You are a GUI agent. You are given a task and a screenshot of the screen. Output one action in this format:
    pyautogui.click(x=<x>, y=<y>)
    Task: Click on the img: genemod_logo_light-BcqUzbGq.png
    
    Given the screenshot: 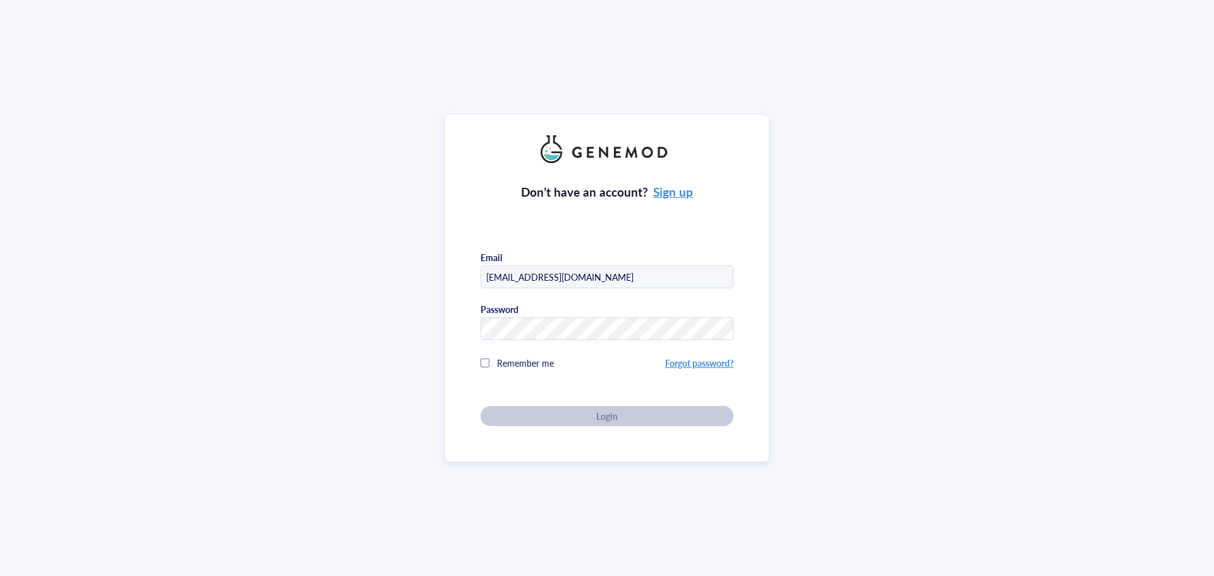 What is the action you would take?
    pyautogui.click(x=607, y=149)
    